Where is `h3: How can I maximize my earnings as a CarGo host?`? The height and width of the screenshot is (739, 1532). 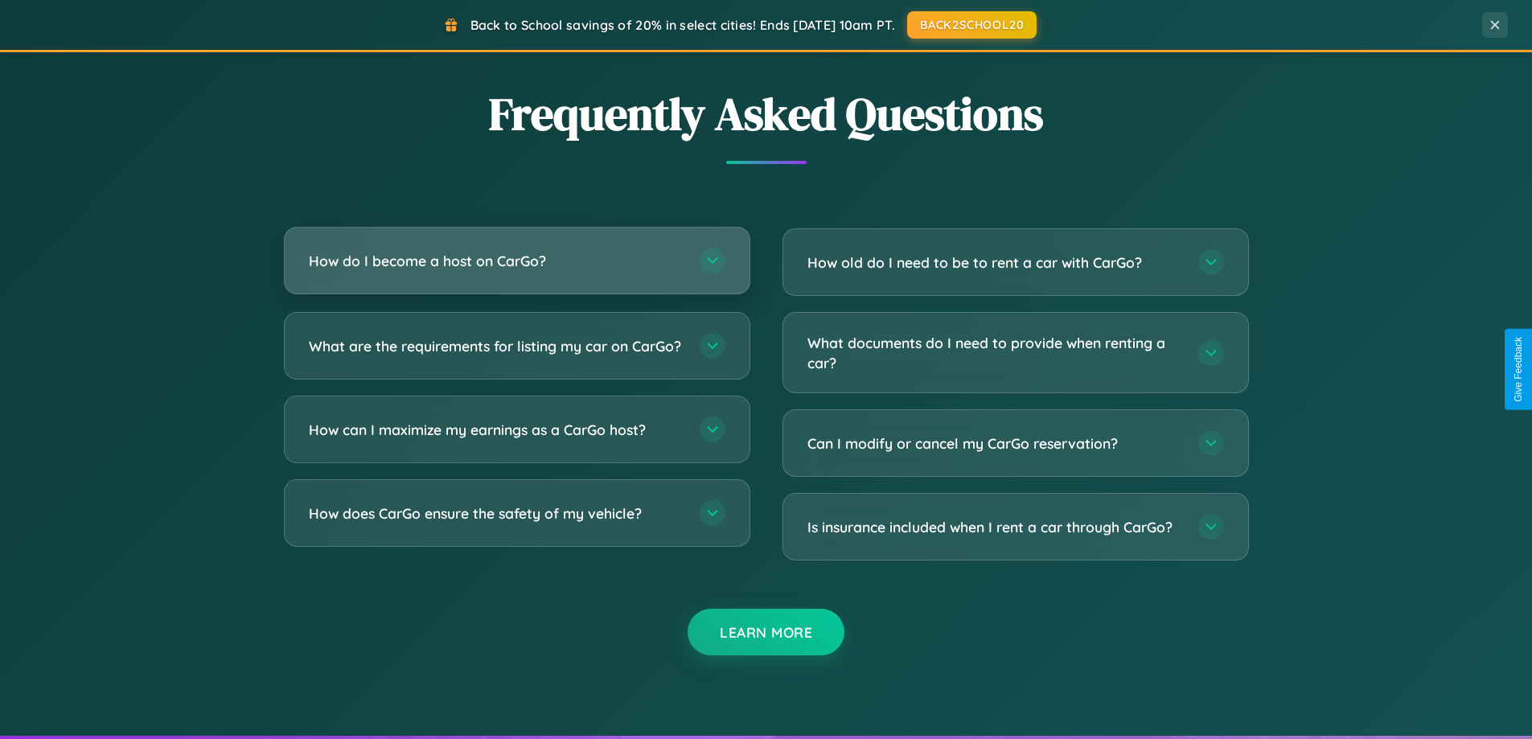
h3: How can I maximize my earnings as a CarGo host? is located at coordinates (496, 429).